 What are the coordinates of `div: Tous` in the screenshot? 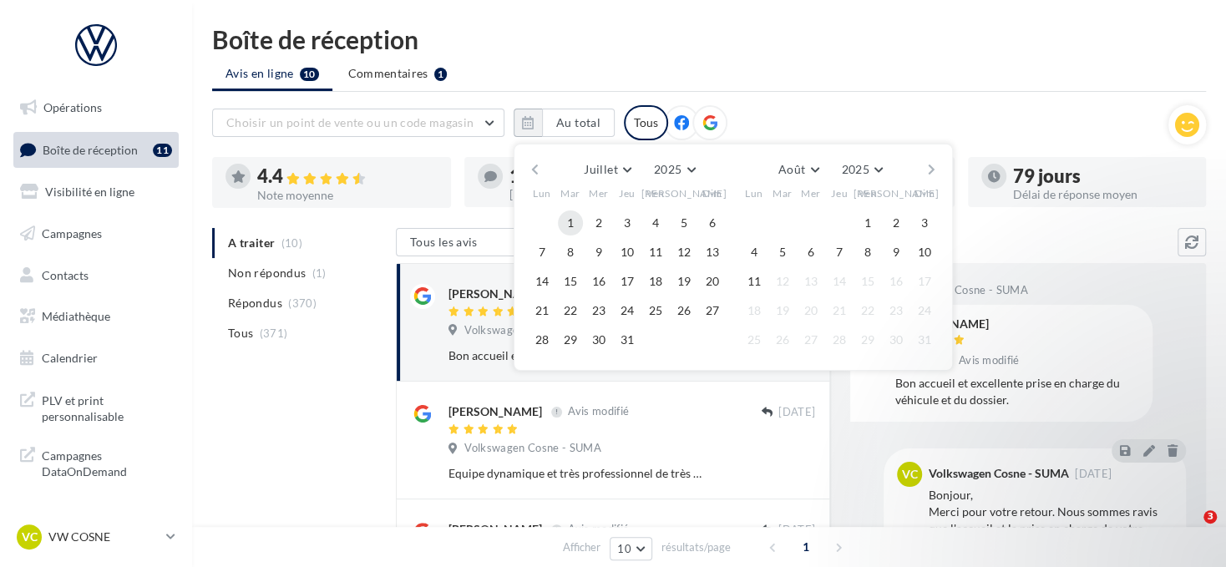 It's located at (646, 123).